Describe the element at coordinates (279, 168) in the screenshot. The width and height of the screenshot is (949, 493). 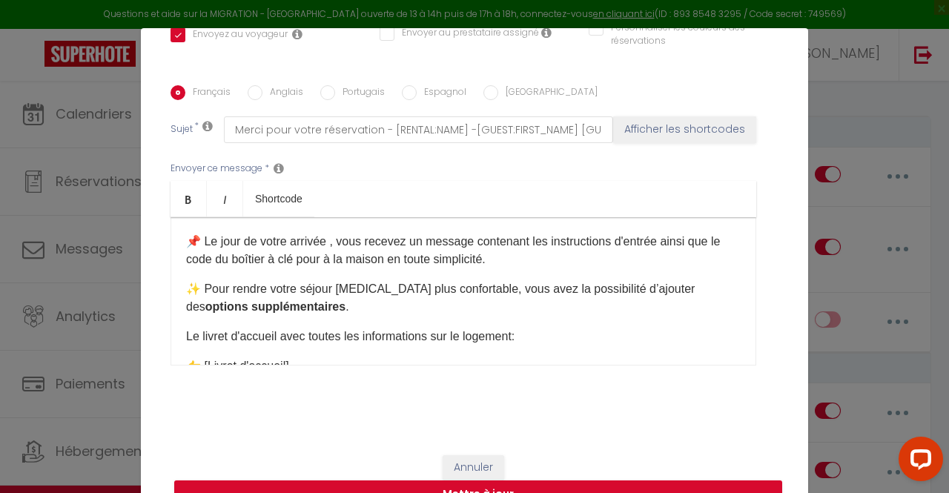
I see `i: Message` at that location.